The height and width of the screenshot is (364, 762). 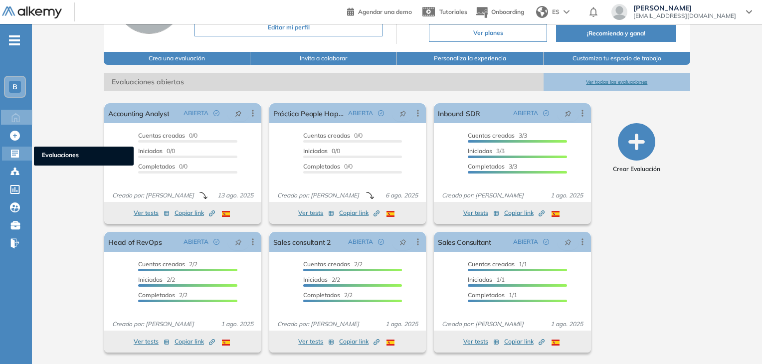 I want to click on a: Práctica People Happiness, so click(x=309, y=113).